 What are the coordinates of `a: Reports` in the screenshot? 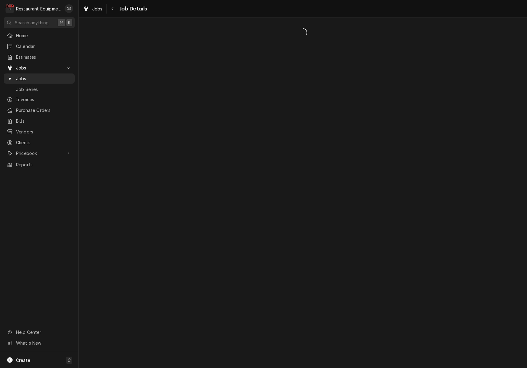 It's located at (39, 164).